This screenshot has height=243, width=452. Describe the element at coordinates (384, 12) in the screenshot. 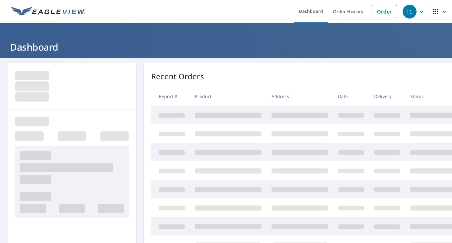

I see `a: Order` at that location.